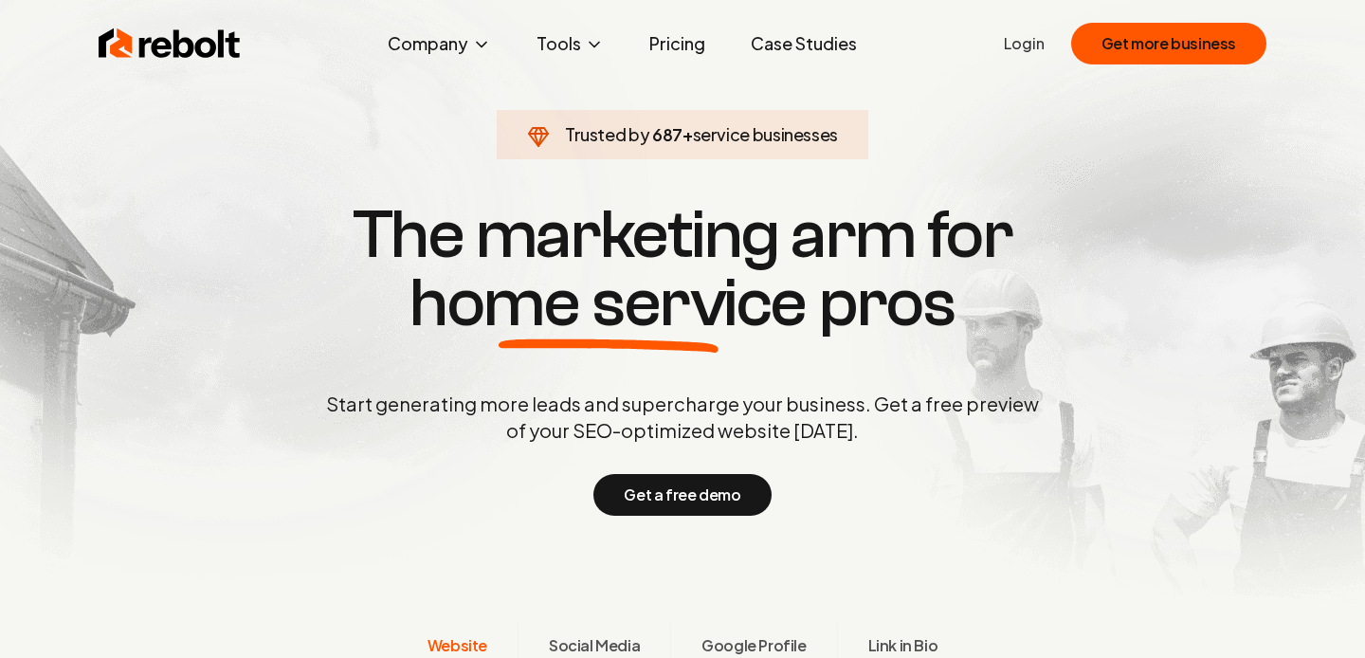  What do you see at coordinates (570, 44) in the screenshot?
I see `button: Tools` at bounding box center [570, 44].